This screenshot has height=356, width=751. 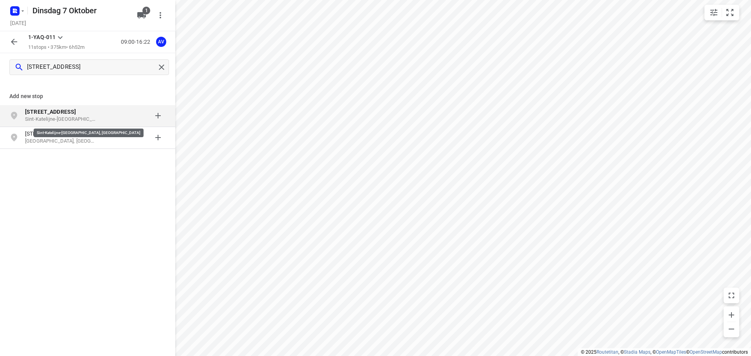 What do you see at coordinates (607, 352) in the screenshot?
I see `a: Routetitan` at bounding box center [607, 352].